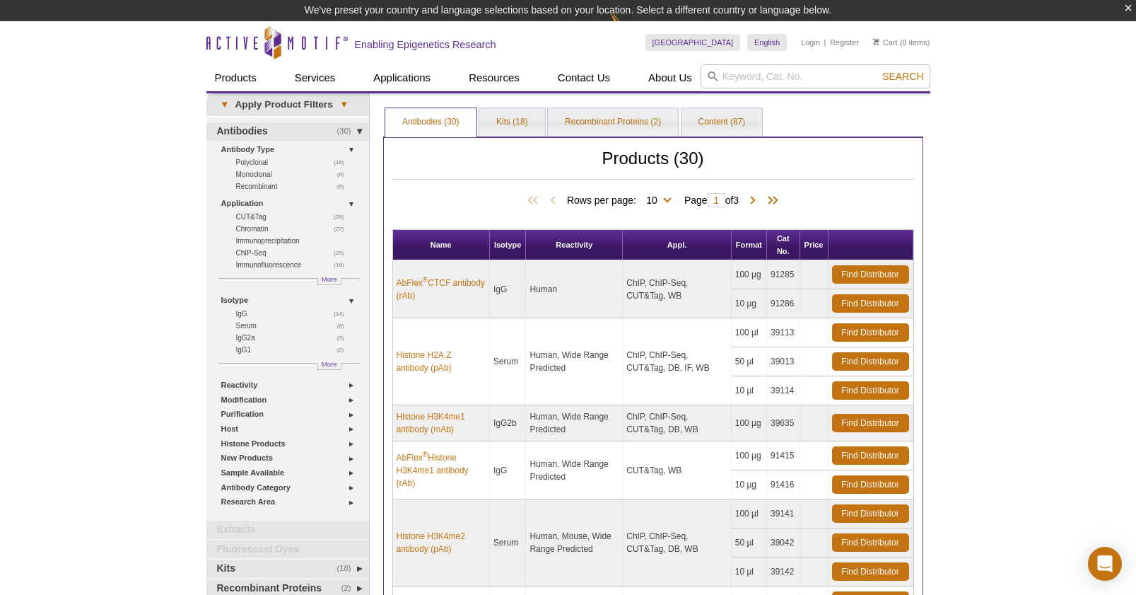  I want to click on span: 3, so click(736, 200).